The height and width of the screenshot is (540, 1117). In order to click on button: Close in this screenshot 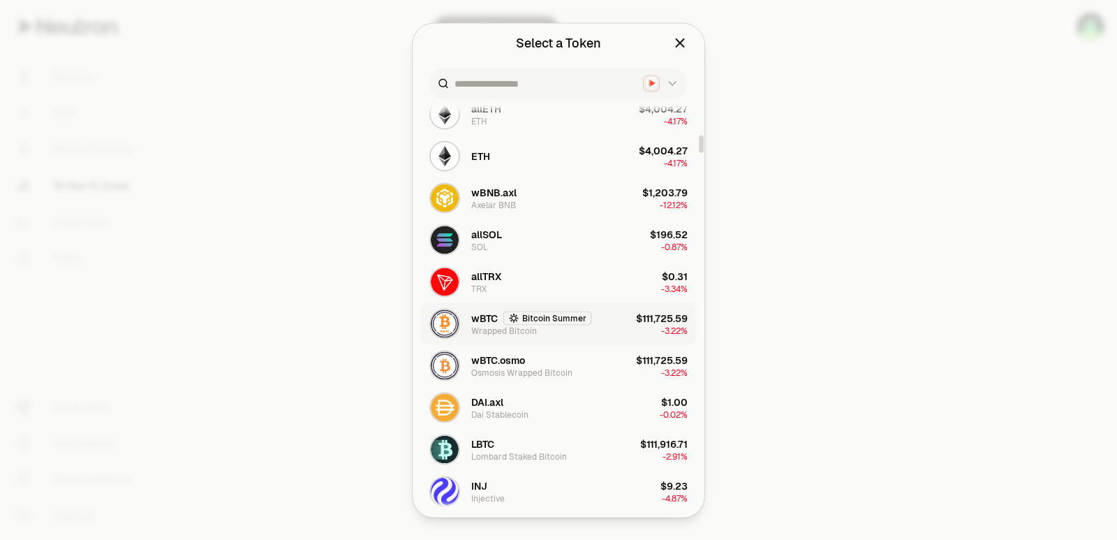, I will do `click(680, 43)`.